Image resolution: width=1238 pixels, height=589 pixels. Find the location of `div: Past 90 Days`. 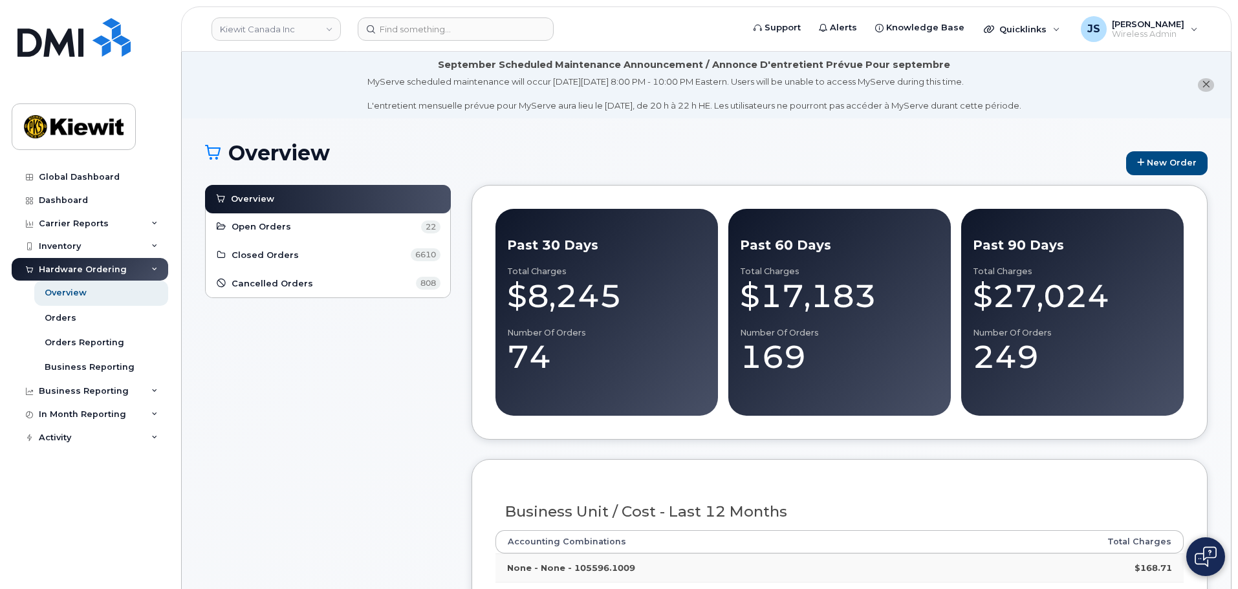

div: Past 90 Days is located at coordinates (1072, 245).